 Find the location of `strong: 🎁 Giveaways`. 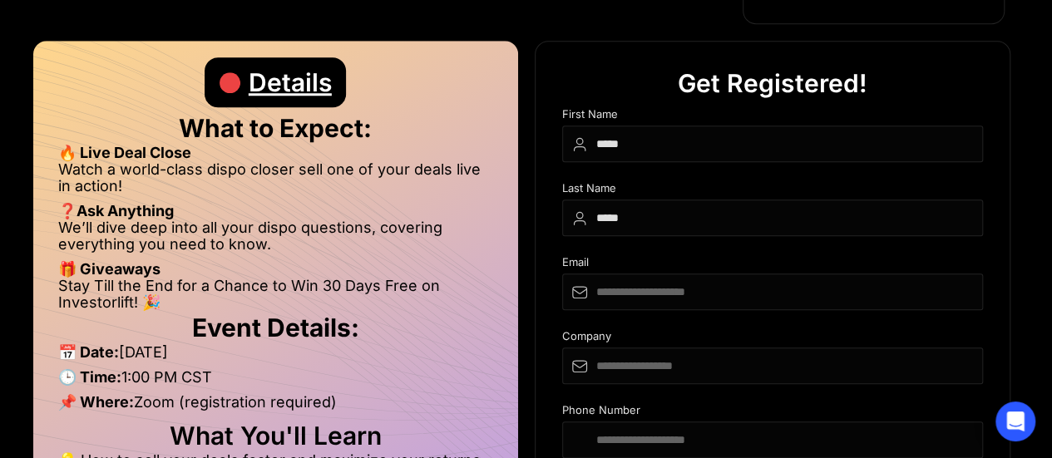

strong: 🎁 Giveaways is located at coordinates (109, 269).